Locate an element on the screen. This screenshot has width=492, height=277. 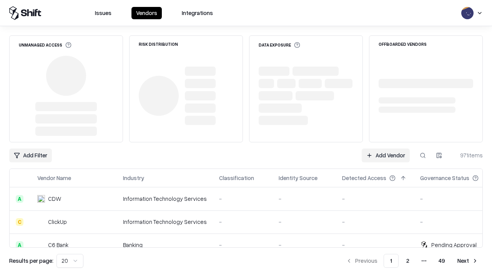
div: Classification is located at coordinates (236, 177).